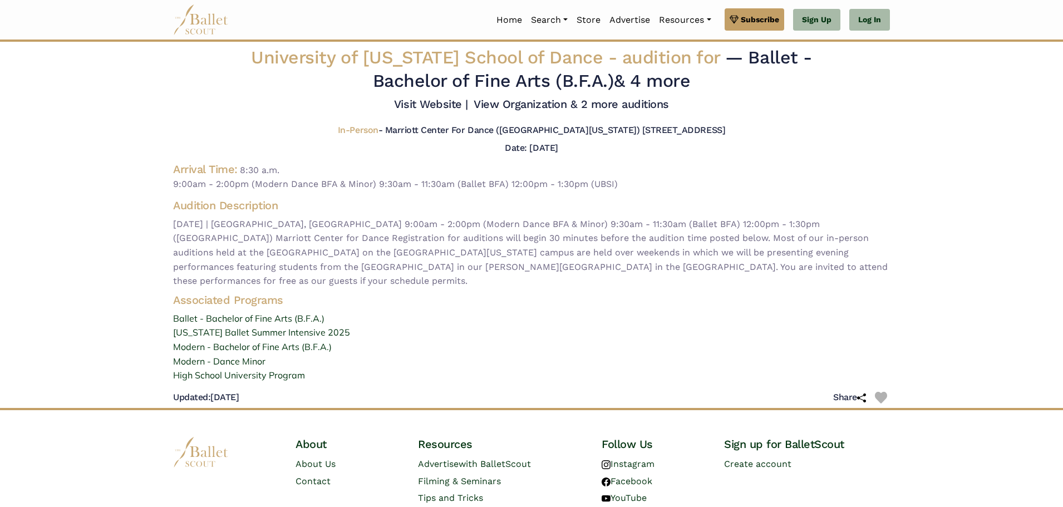 The image size is (1063, 507). Describe the element at coordinates (849, 397) in the screenshot. I see `h5: Share` at that location.